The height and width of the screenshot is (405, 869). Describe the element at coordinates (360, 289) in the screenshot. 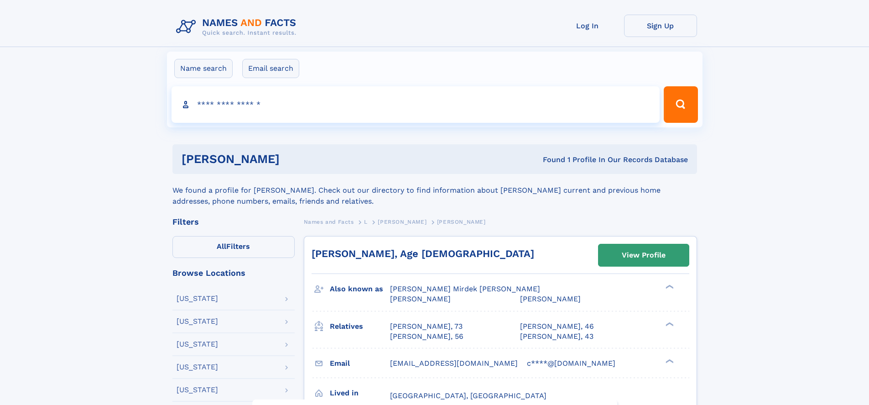

I see `h3: Also known as` at that location.